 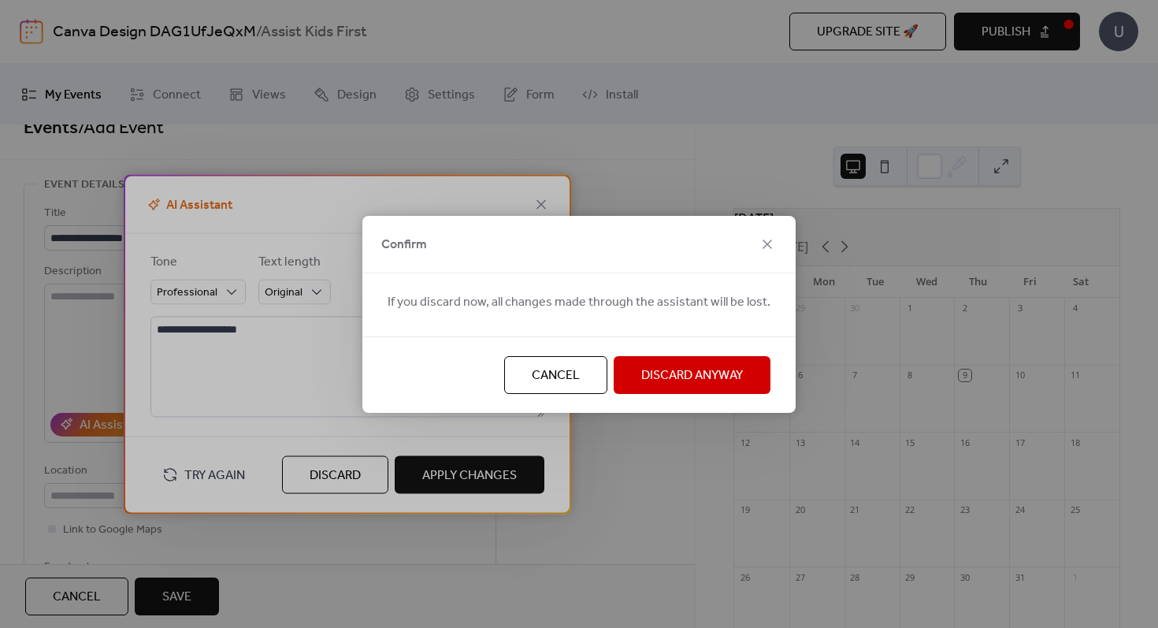 I want to click on button: Cancel, so click(x=555, y=375).